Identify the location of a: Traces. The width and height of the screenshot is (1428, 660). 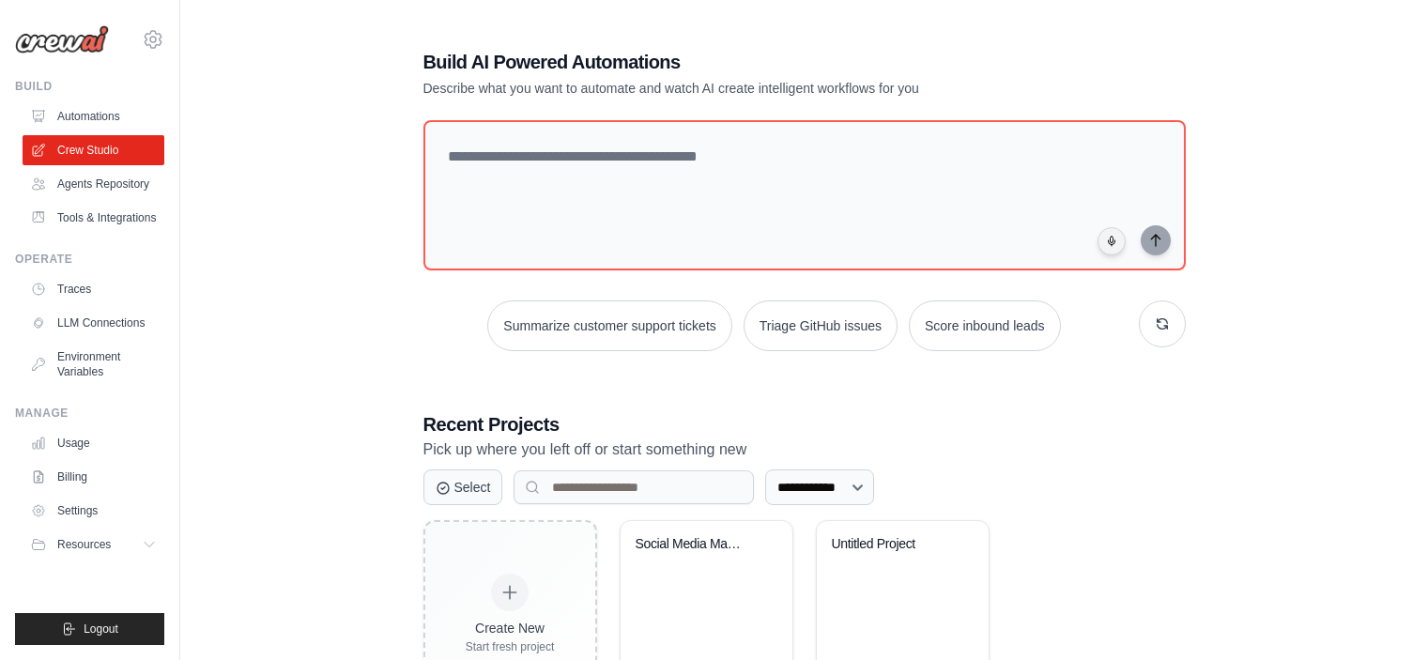
(93, 289).